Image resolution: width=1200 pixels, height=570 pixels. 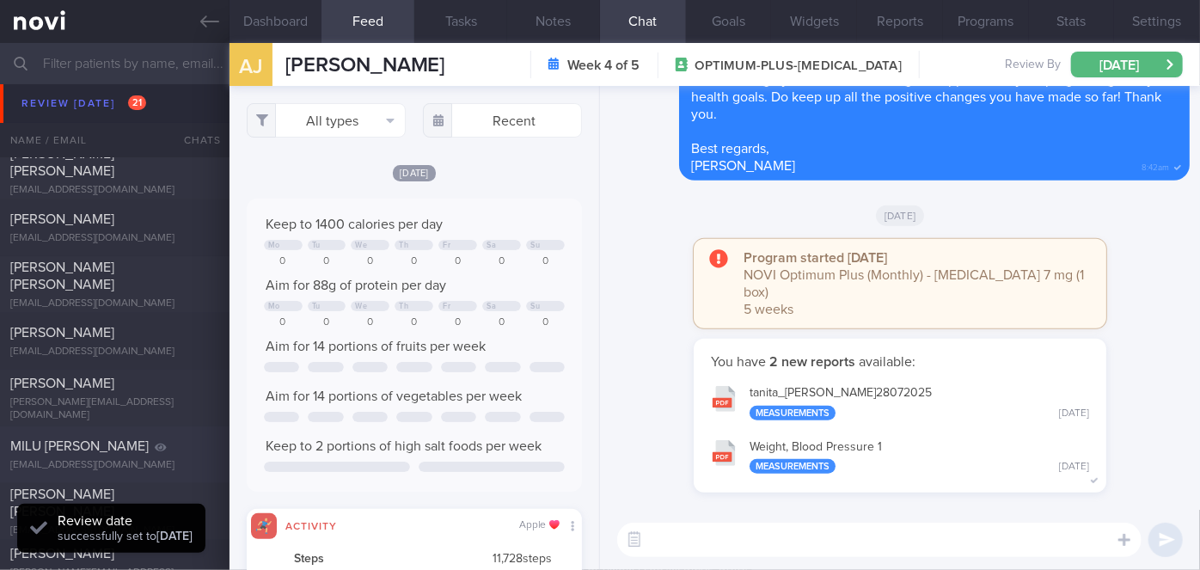 What do you see at coordinates (354, 224) in the screenshot?
I see `span: Keep to 1400 calories per day` at bounding box center [354, 224].